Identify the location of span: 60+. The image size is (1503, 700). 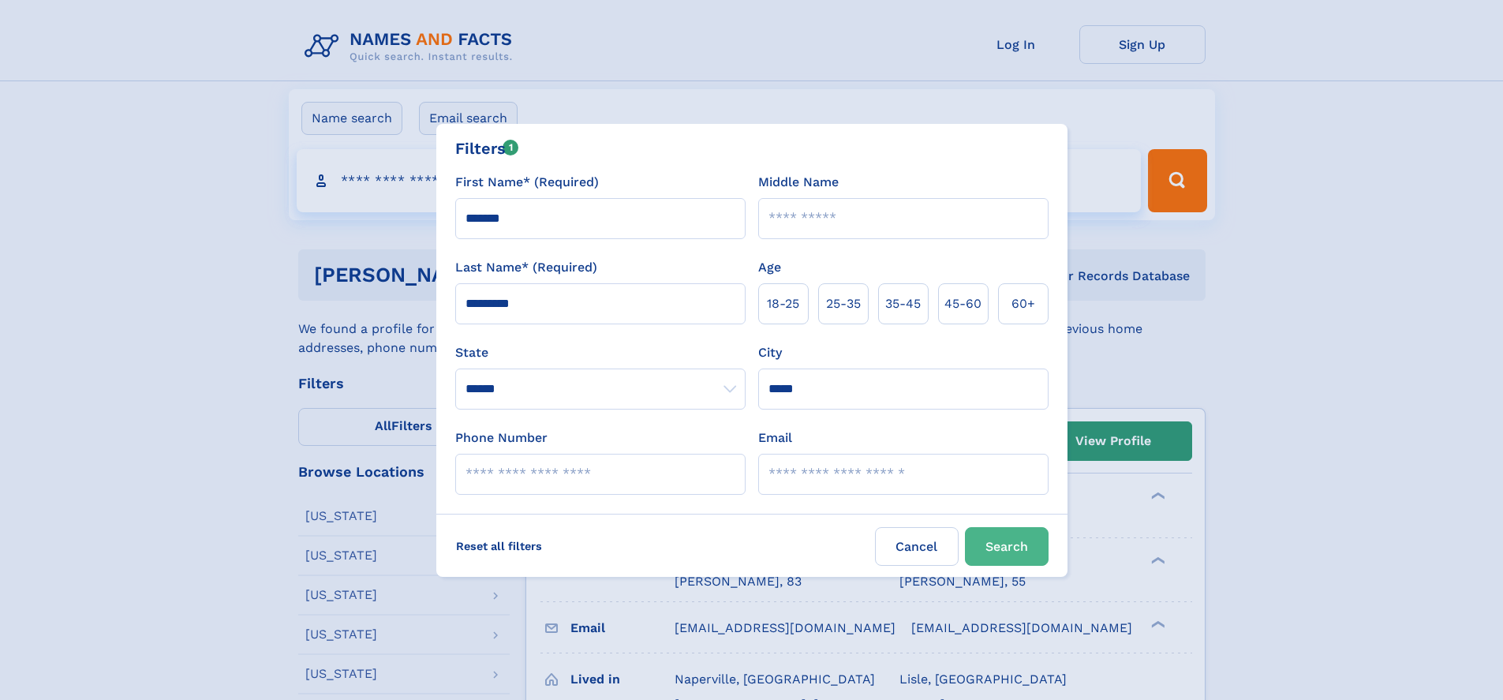
(1023, 304).